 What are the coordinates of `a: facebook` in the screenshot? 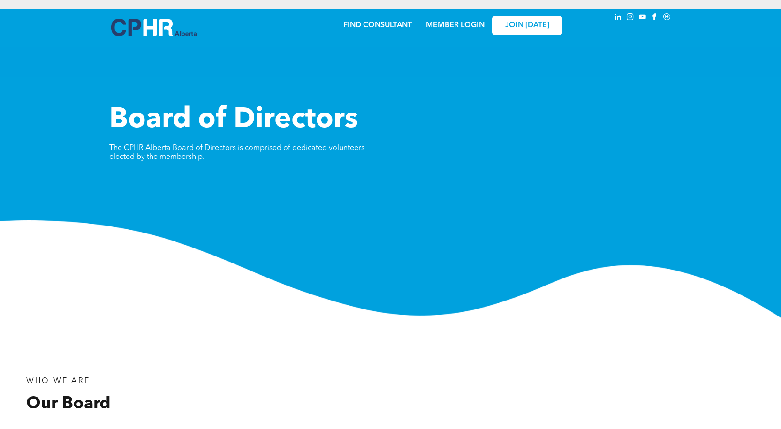 It's located at (655, 18).